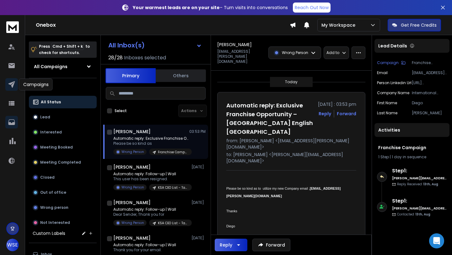 This screenshot has width=452, height=255. What do you see at coordinates (430, 93) in the screenshot?
I see `p: International Maritime Industries` at bounding box center [430, 93].